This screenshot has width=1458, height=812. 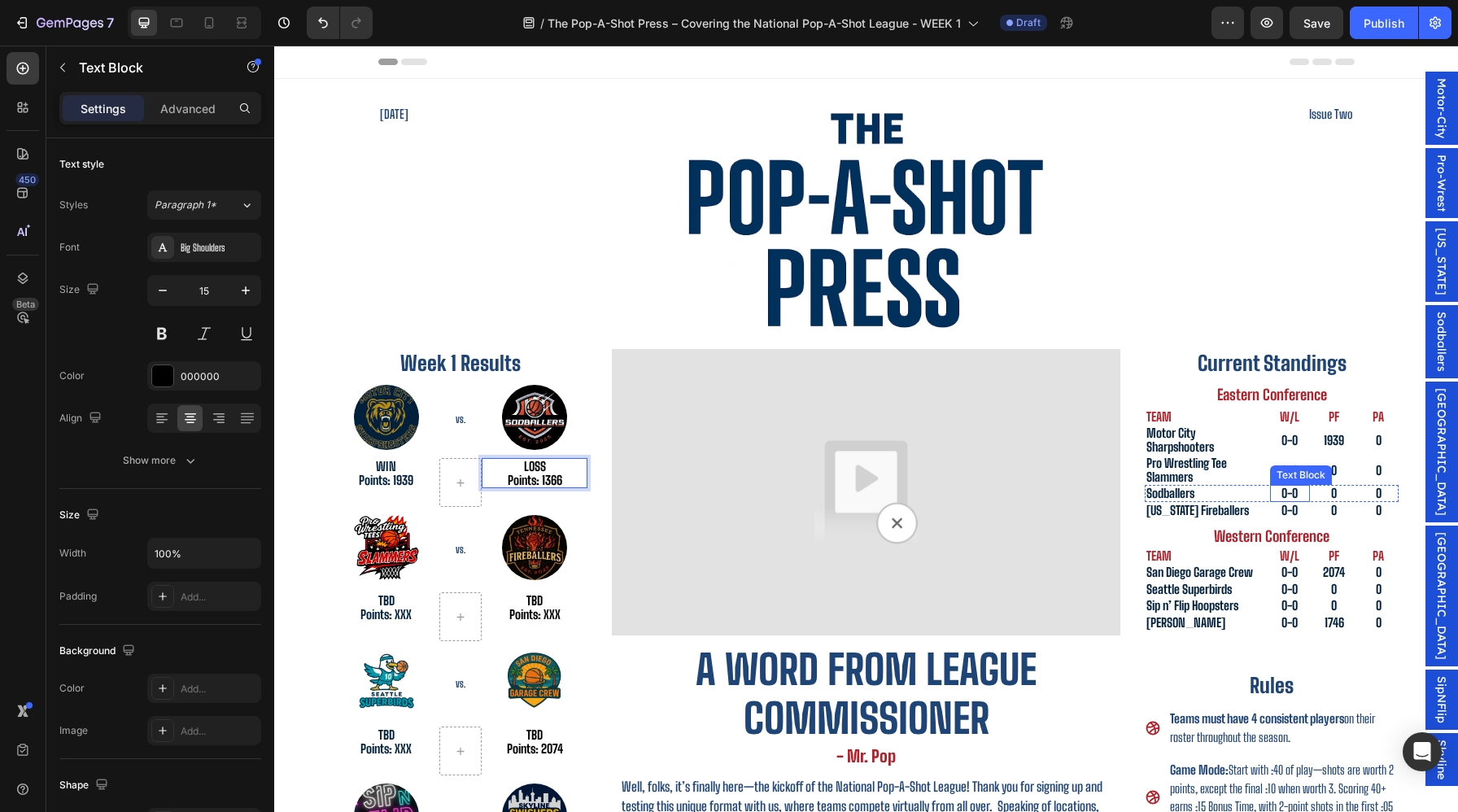 What do you see at coordinates (73, 205) in the screenshot?
I see `div: Styles` at bounding box center [73, 205].